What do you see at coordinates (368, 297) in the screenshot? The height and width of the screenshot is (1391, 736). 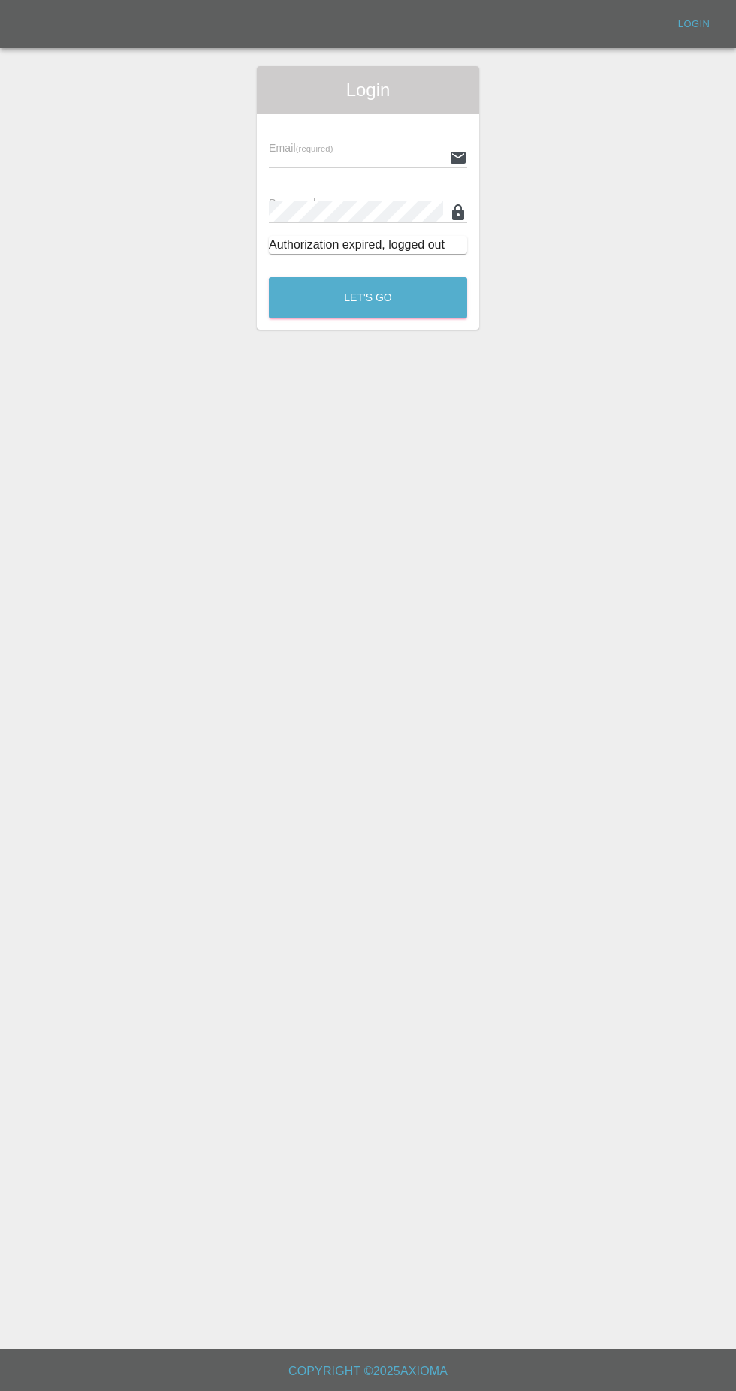 I see `button: Let's Go` at bounding box center [368, 297].